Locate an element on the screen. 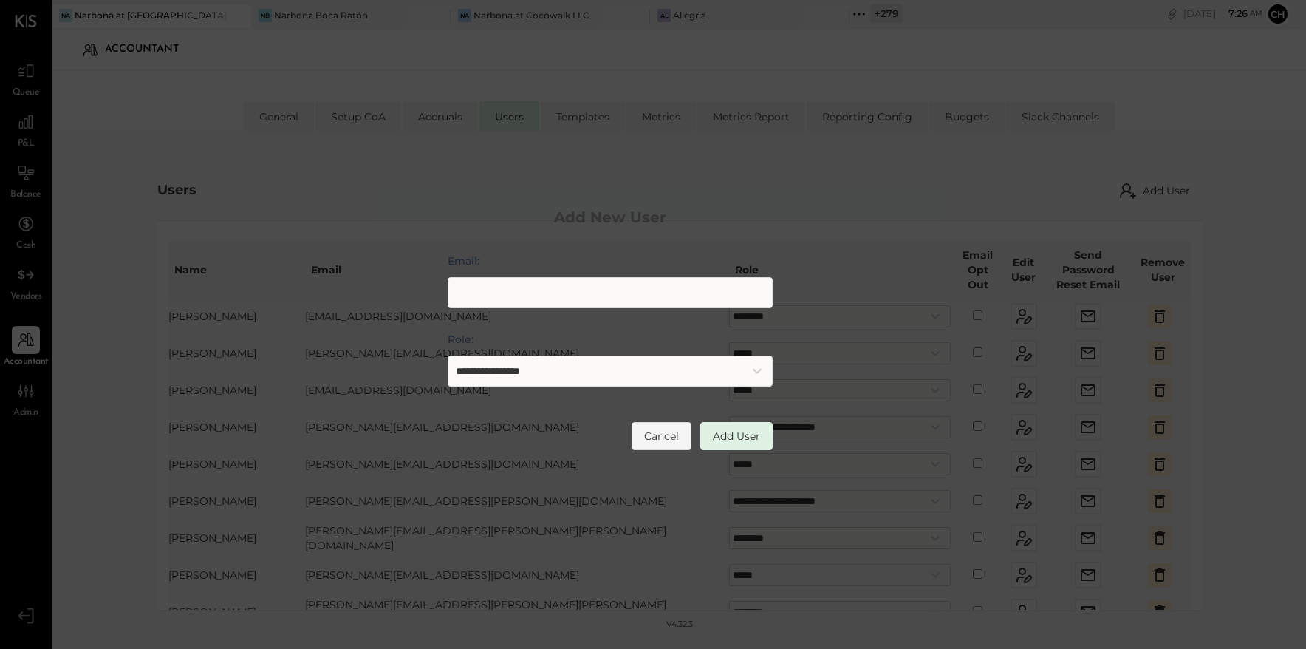 This screenshot has width=1306, height=649. h2: Add New User is located at coordinates (610, 217).